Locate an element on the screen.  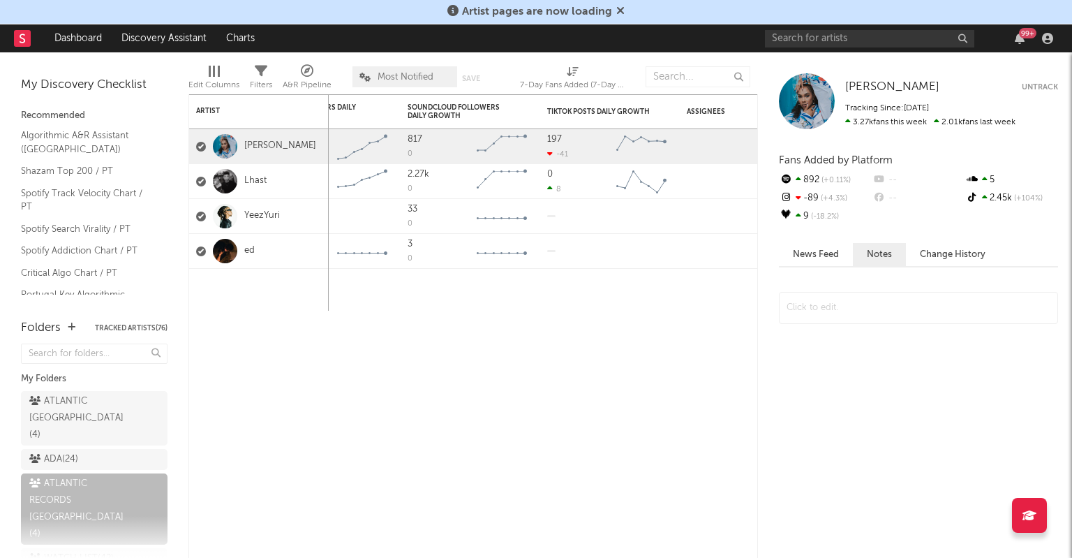
a: Shazam Top 200 / PT is located at coordinates (87, 171).